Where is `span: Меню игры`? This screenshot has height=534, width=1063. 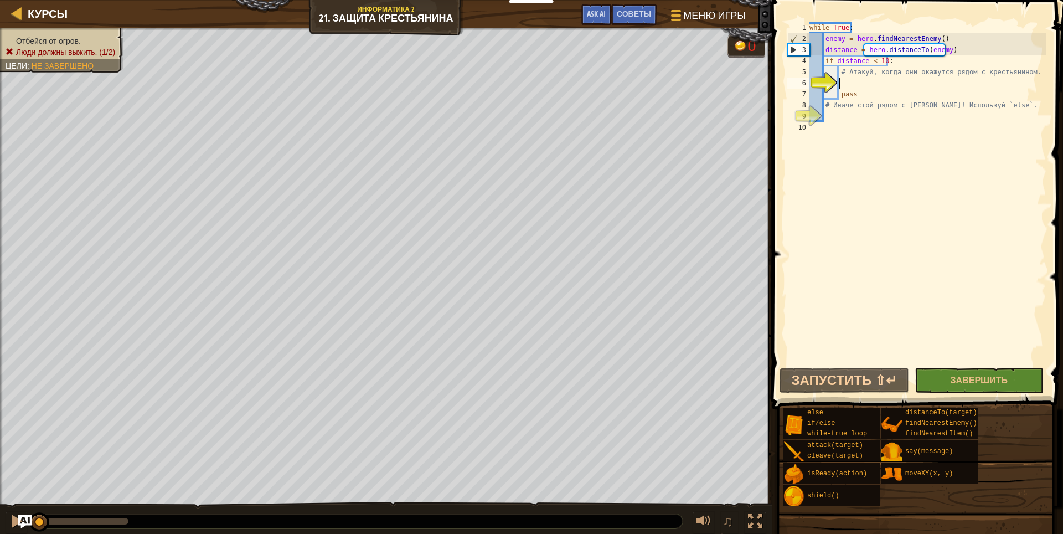 span: Меню игры is located at coordinates (714, 15).